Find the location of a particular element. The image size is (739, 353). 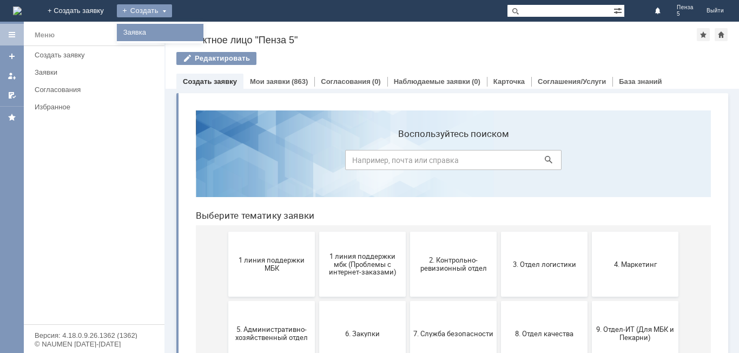

a: Перейти на домашнюю страницу is located at coordinates (17, 11).